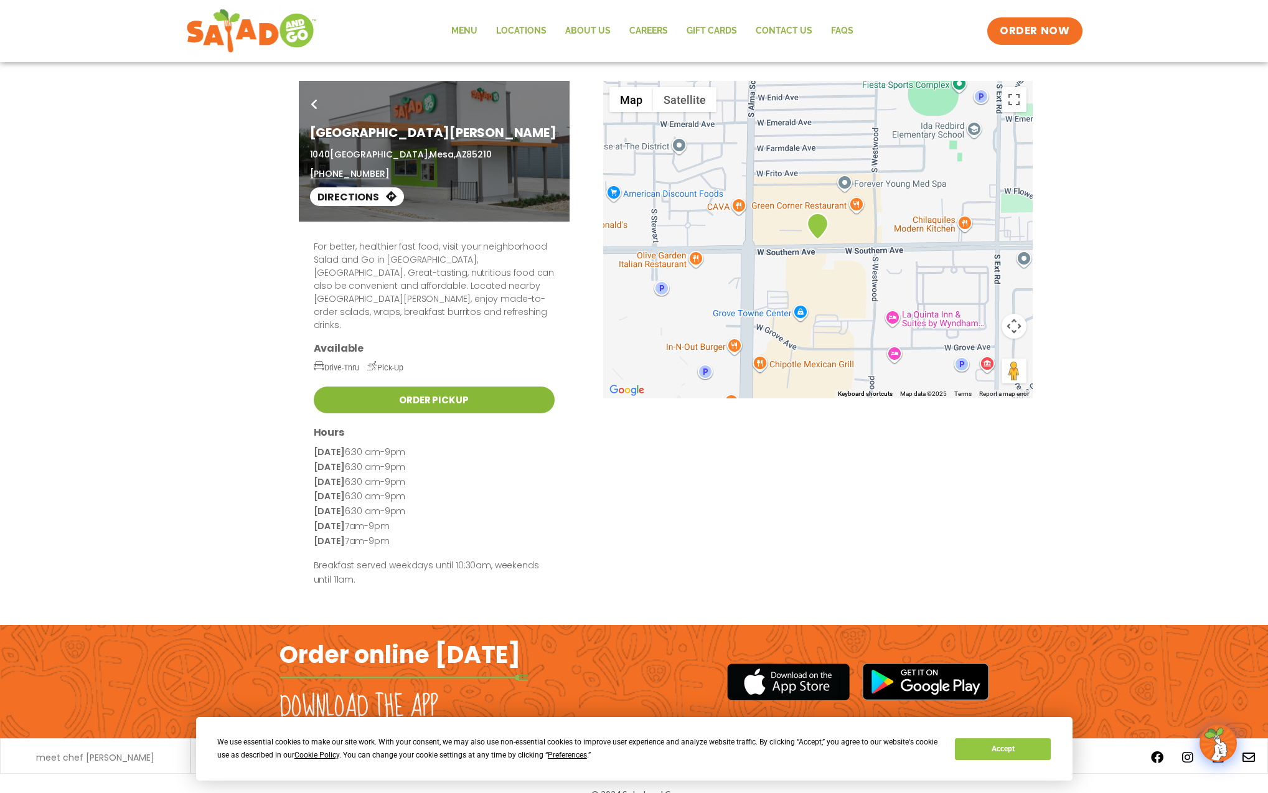 Image resolution: width=1268 pixels, height=793 pixels. What do you see at coordinates (652, 31) in the screenshot?
I see `nav: Menu` at bounding box center [652, 31].